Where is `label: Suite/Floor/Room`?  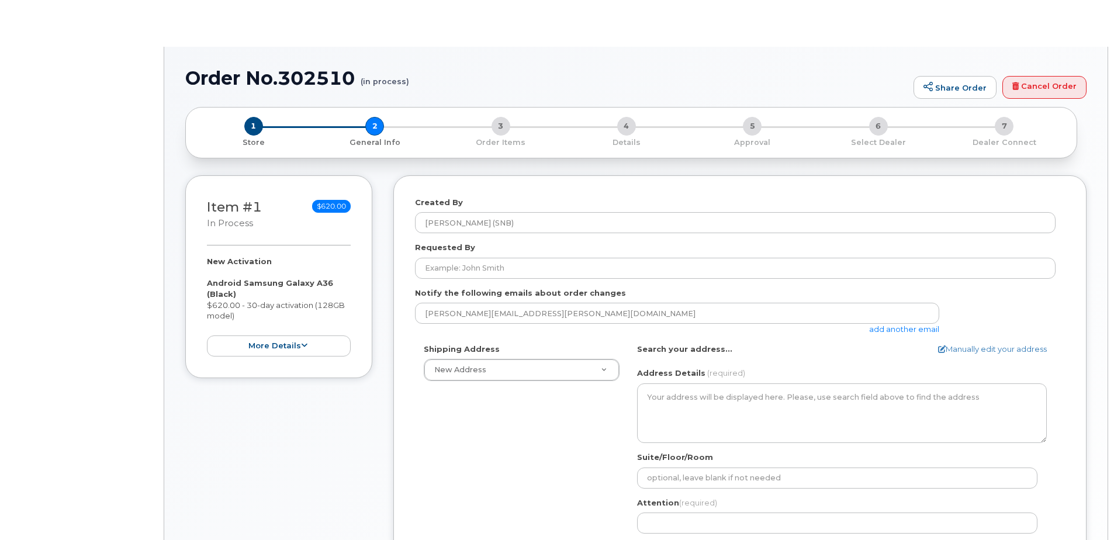 label: Suite/Floor/Room is located at coordinates (675, 457).